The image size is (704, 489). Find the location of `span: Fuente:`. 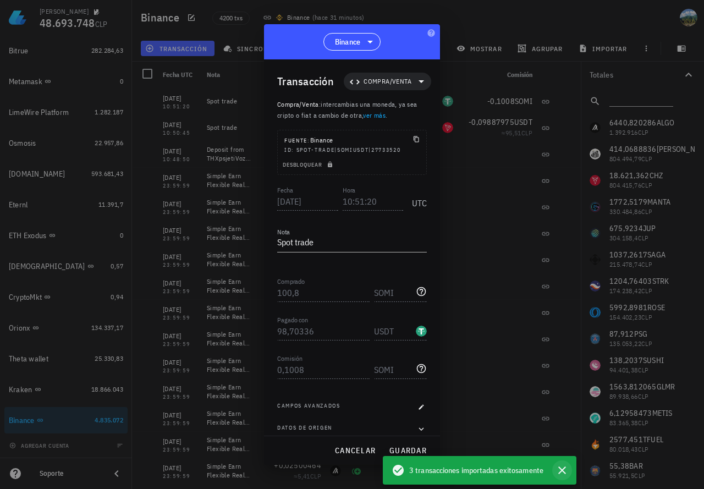

span: Fuente: is located at coordinates (297, 140).